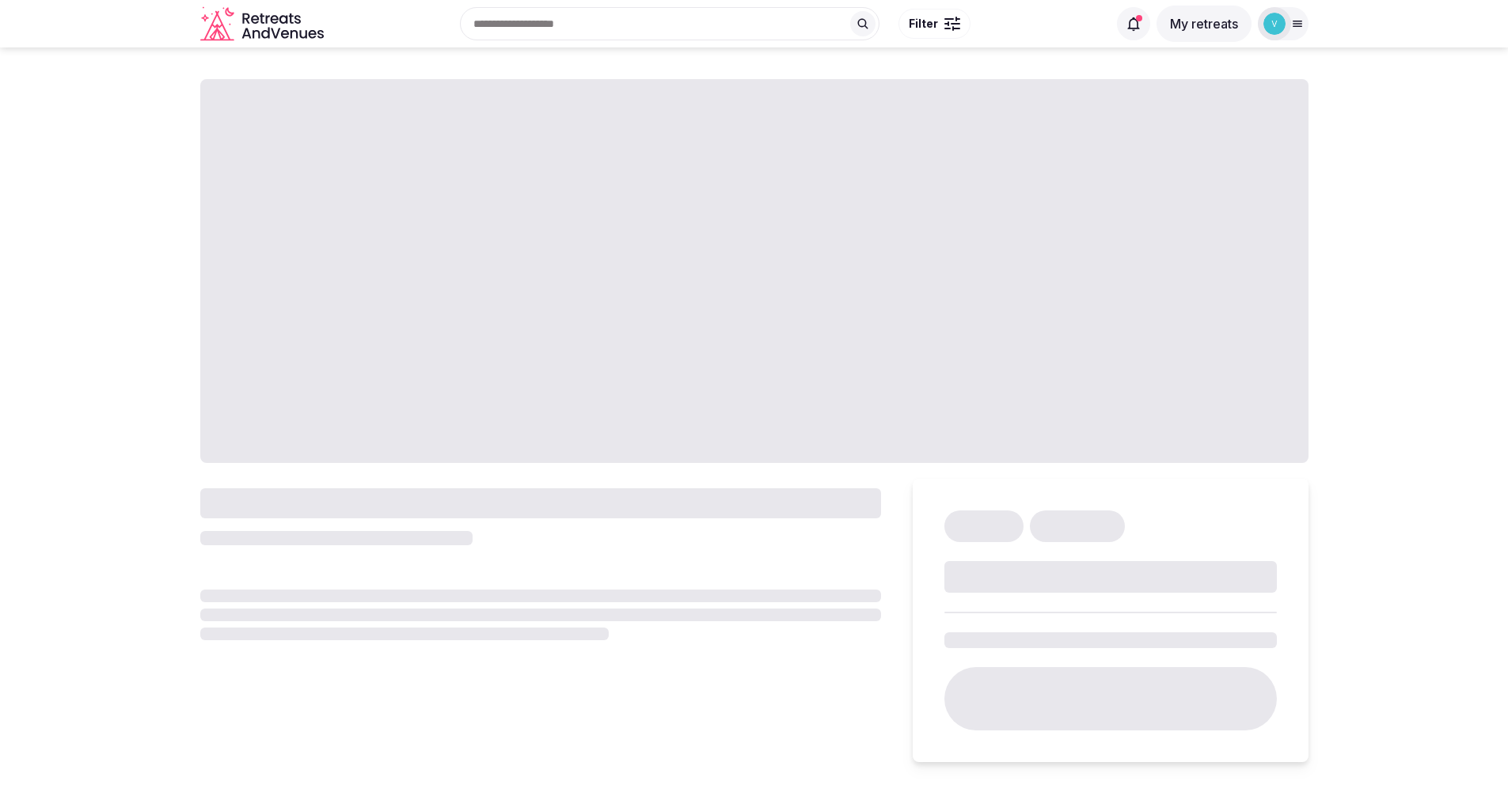 This screenshot has width=1508, height=785. I want to click on a: Visit the homepage, so click(264, 24).